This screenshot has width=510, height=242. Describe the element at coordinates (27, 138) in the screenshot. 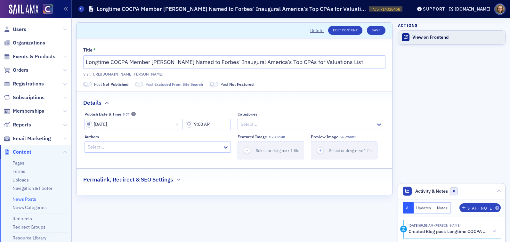

I see `a: Email Marketing` at that location.